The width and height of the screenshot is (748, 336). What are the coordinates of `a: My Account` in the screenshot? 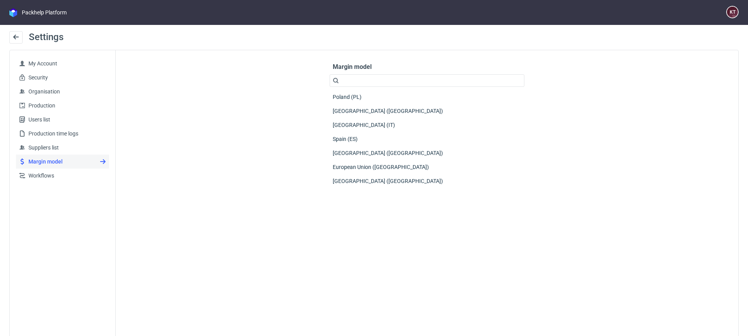 It's located at (62, 64).